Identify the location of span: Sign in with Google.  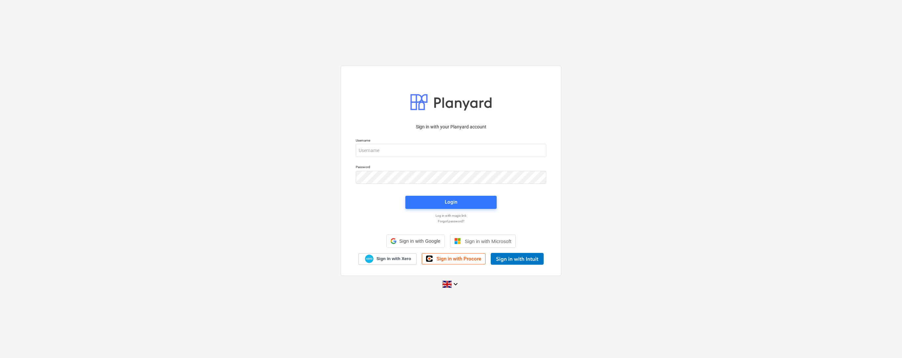
(419, 241).